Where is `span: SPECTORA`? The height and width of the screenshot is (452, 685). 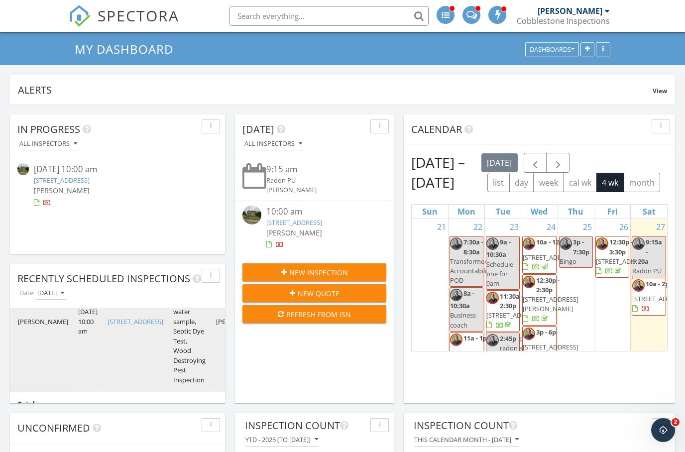
span: SPECTORA is located at coordinates (138, 15).